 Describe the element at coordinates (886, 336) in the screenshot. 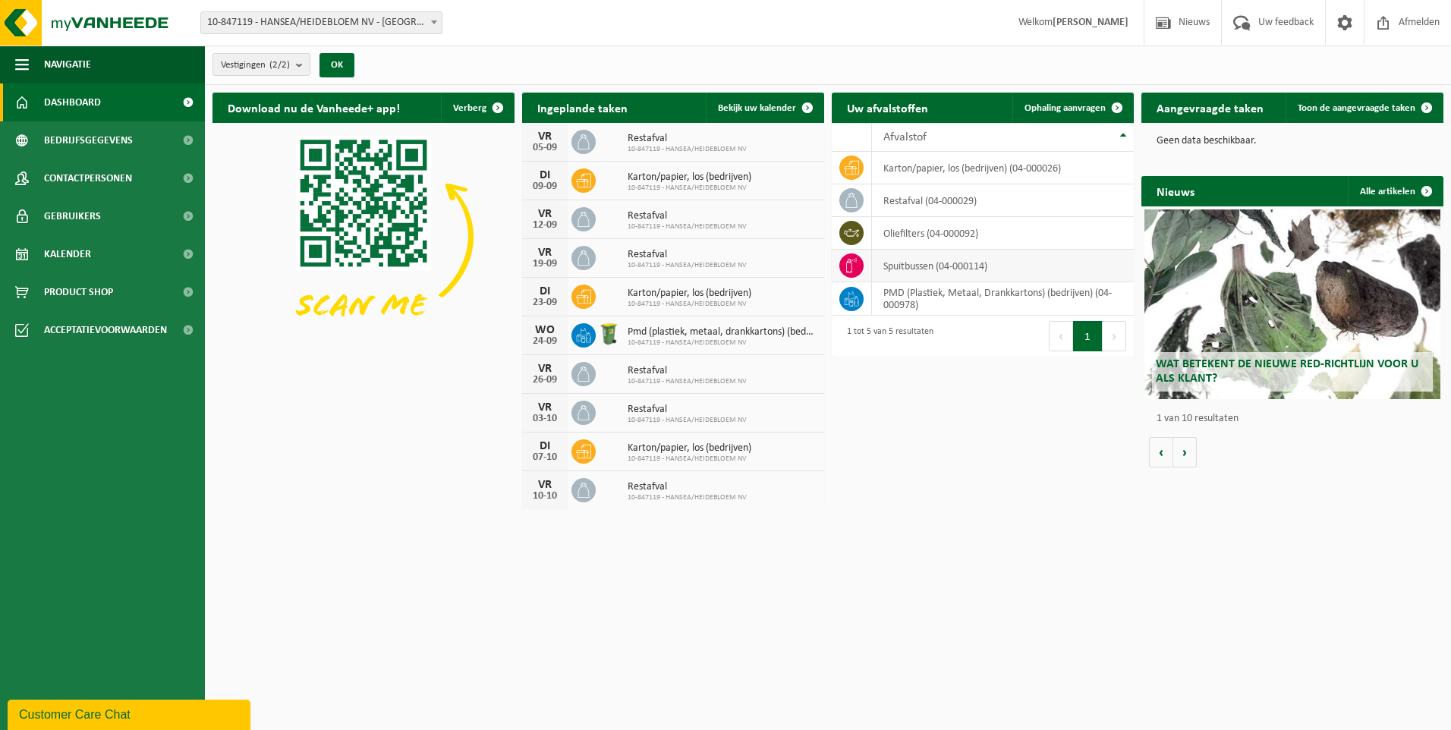

I see `div: 1 tot 5 van 5 resultaten` at that location.